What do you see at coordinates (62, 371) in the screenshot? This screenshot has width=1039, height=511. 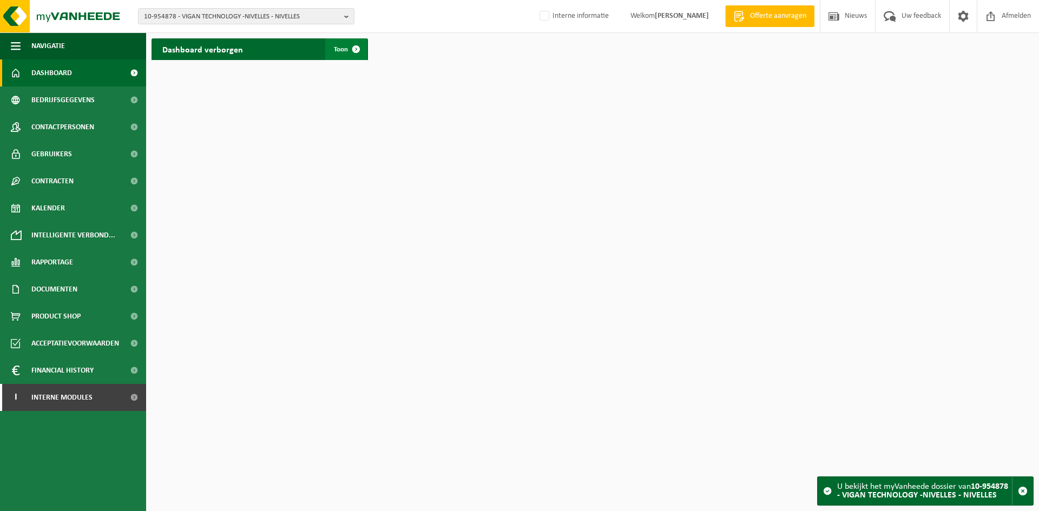 I see `span: Financial History` at bounding box center [62, 371].